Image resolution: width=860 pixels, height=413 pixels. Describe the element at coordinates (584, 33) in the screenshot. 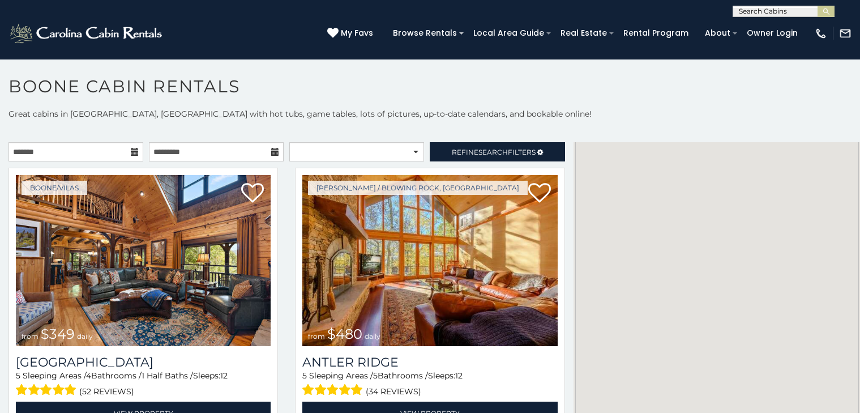

I see `a: Real Estate` at that location.